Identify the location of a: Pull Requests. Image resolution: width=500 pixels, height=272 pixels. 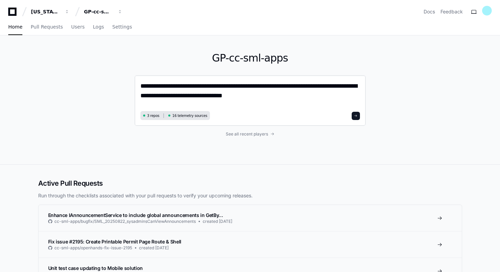
(46, 27).